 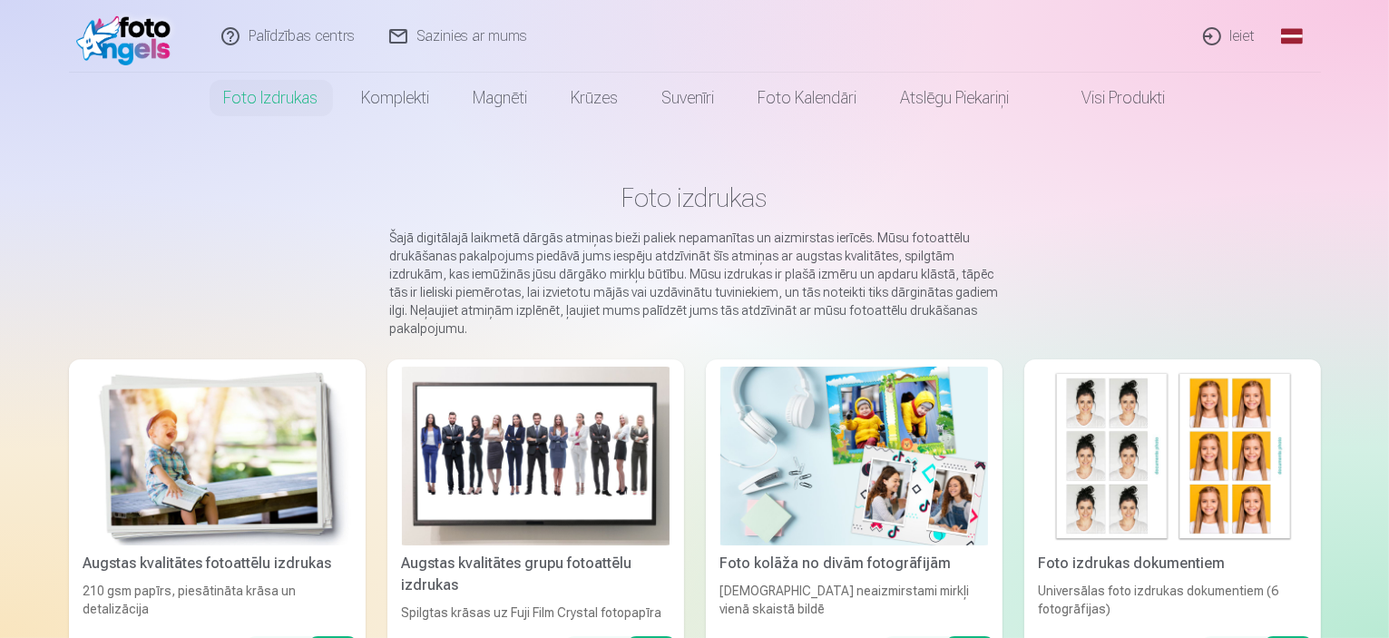 What do you see at coordinates (695, 198) in the screenshot?
I see `h1: Foto izdrukas` at bounding box center [695, 198].